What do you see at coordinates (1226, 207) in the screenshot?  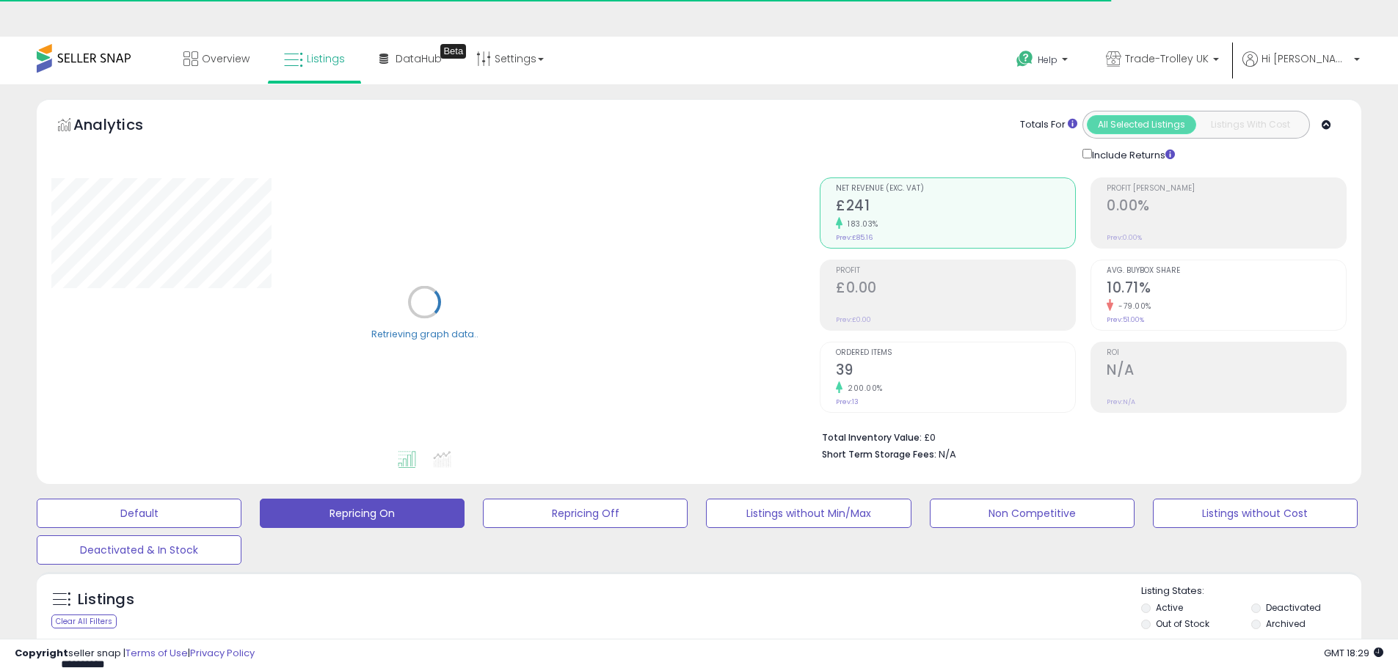 I see `h2: 0.00%` at bounding box center [1226, 207].